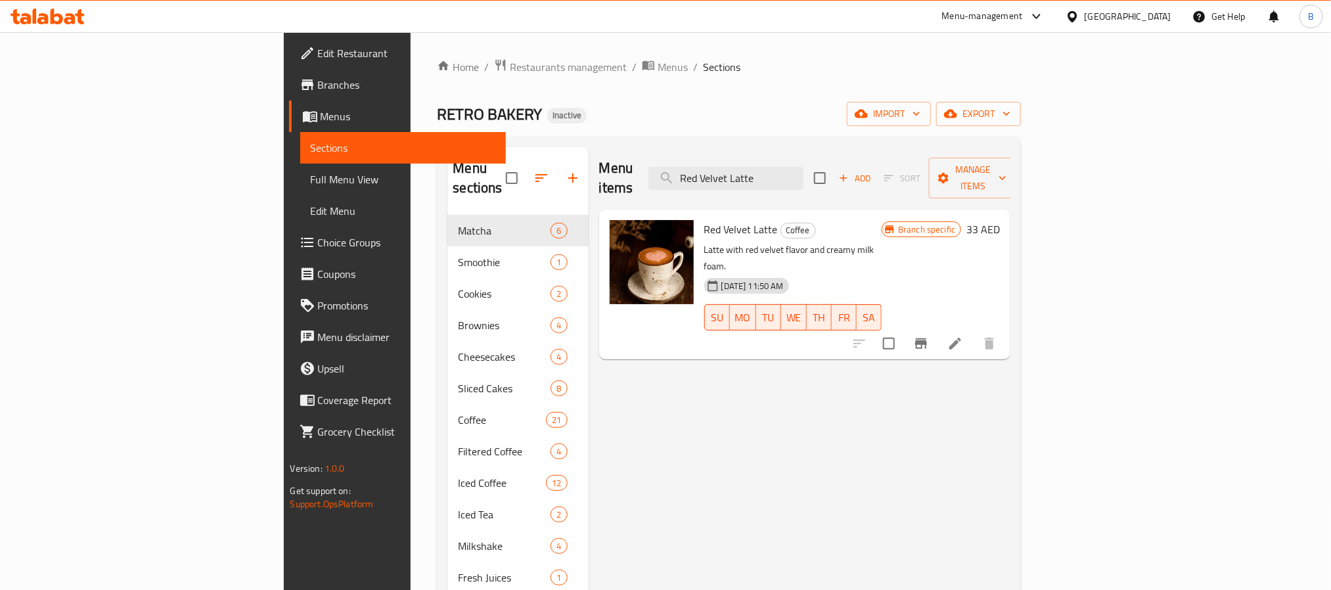 This screenshot has height=590, width=1331. Describe the element at coordinates (403, 179) in the screenshot. I see `a: Full Menu View` at that location.